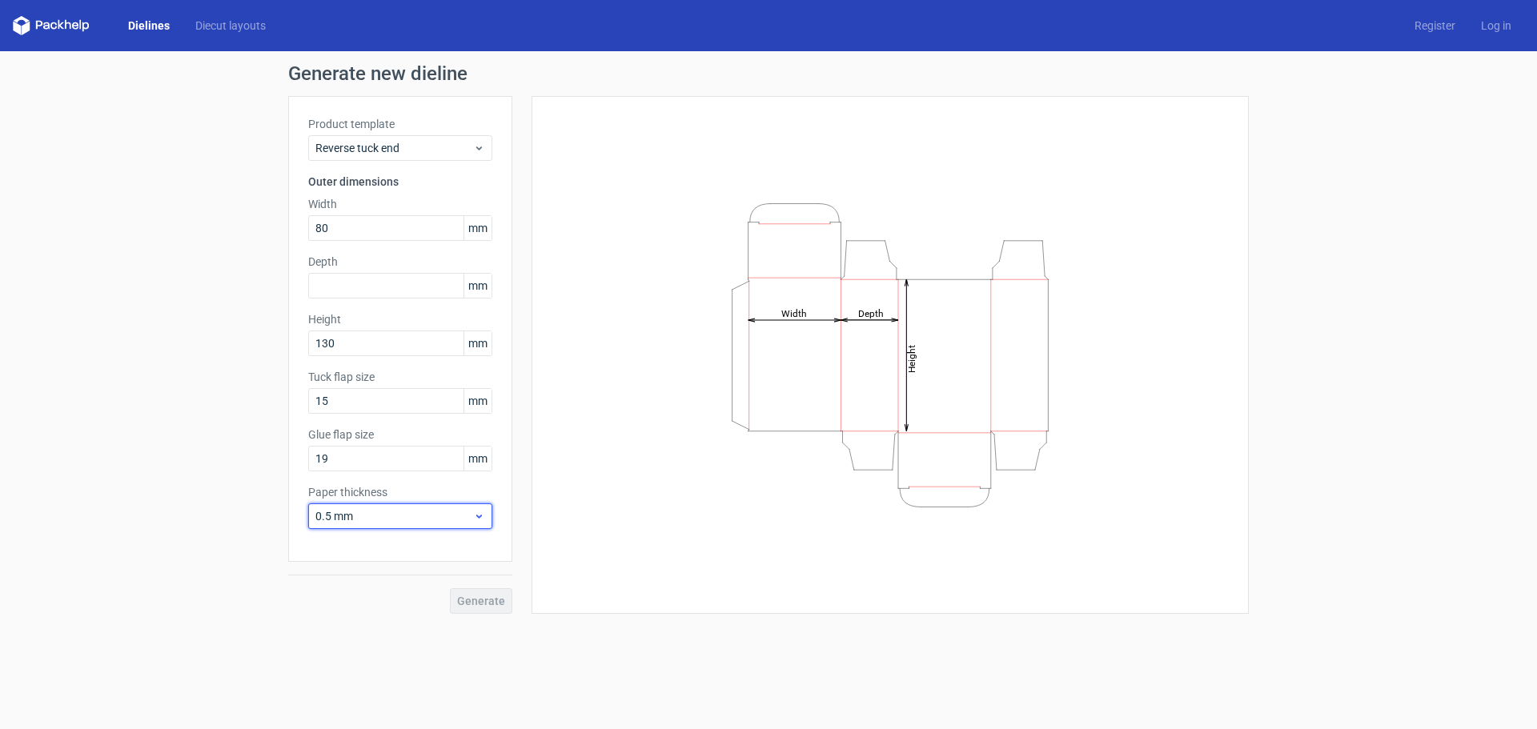  What do you see at coordinates (400, 182) in the screenshot?
I see `h3: Outer dimensions` at bounding box center [400, 182].